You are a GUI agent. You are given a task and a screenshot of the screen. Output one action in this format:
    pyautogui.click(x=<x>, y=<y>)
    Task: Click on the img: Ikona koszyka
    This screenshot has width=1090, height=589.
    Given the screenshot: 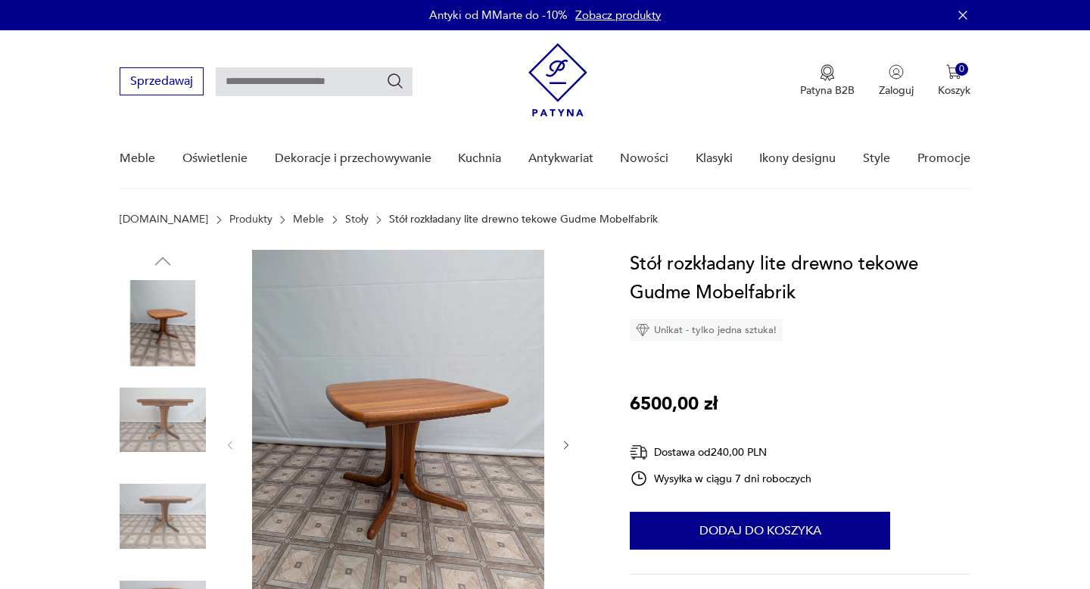 What is the action you would take?
    pyautogui.click(x=954, y=72)
    